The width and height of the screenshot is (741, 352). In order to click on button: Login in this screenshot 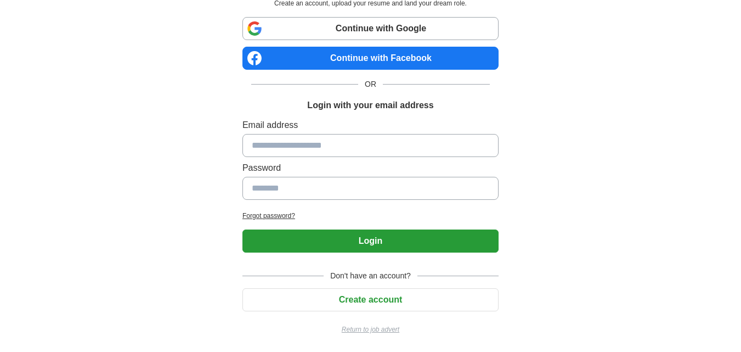, I will do `click(370, 241)`.